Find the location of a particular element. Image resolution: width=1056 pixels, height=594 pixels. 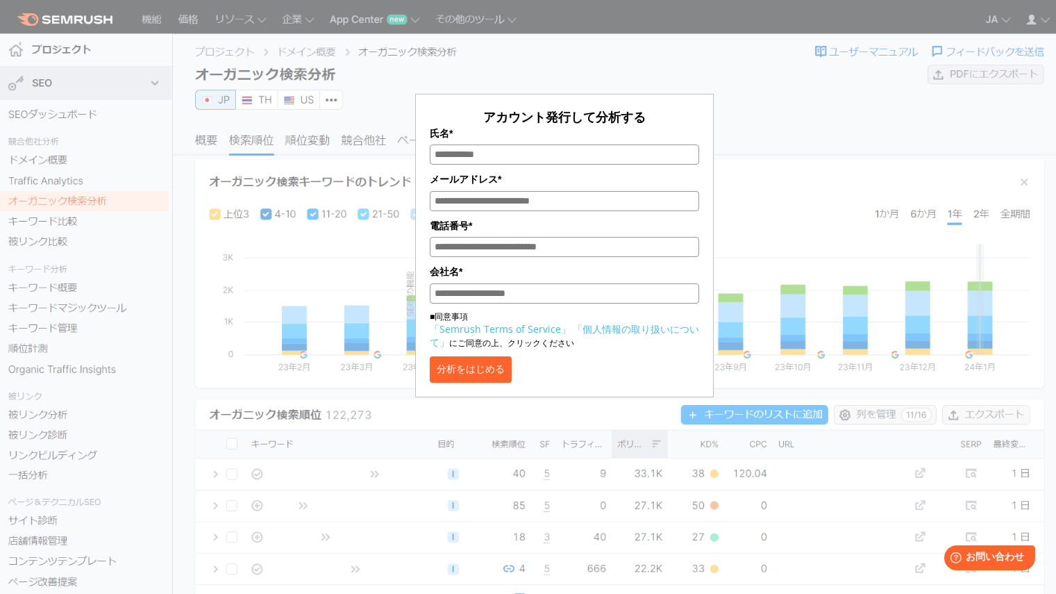

span: アカウント発行して分析する is located at coordinates (565, 117).